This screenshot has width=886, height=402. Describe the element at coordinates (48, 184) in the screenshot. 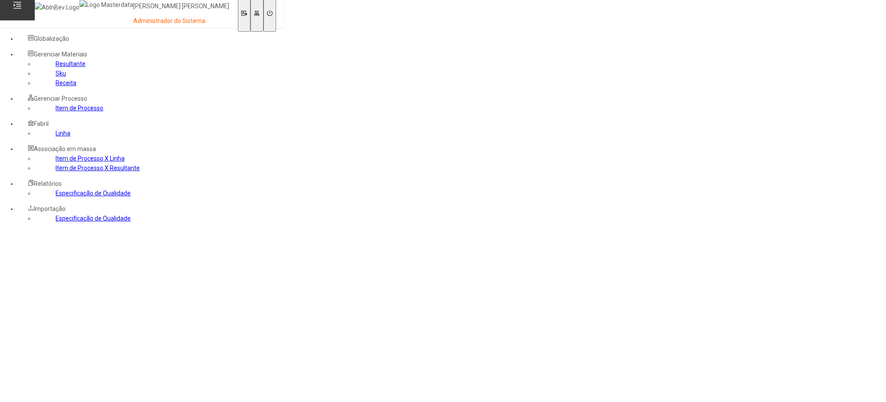

I see `span: Relatórios` at that location.